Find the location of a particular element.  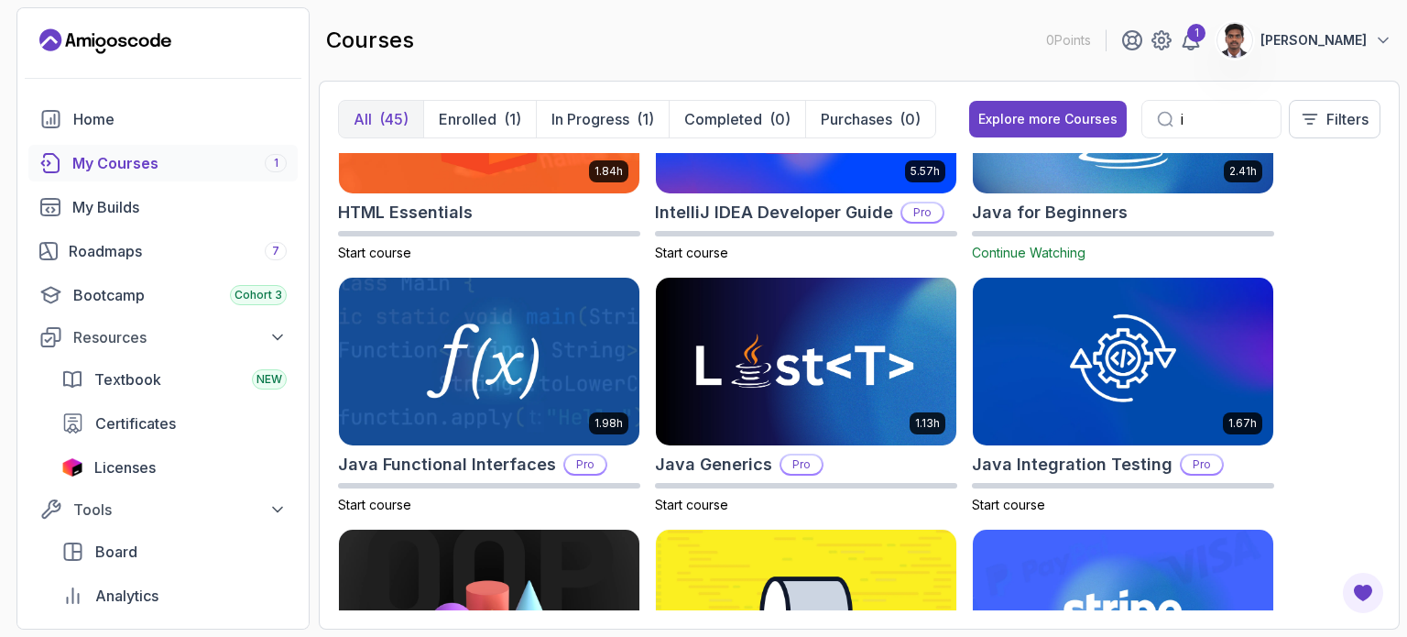

button: Completed(0) is located at coordinates (737, 119).